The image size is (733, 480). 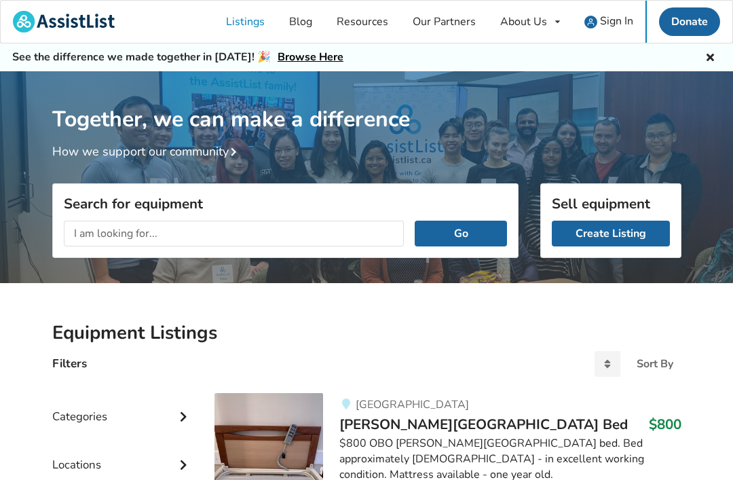 I want to click on a: Listings, so click(x=245, y=22).